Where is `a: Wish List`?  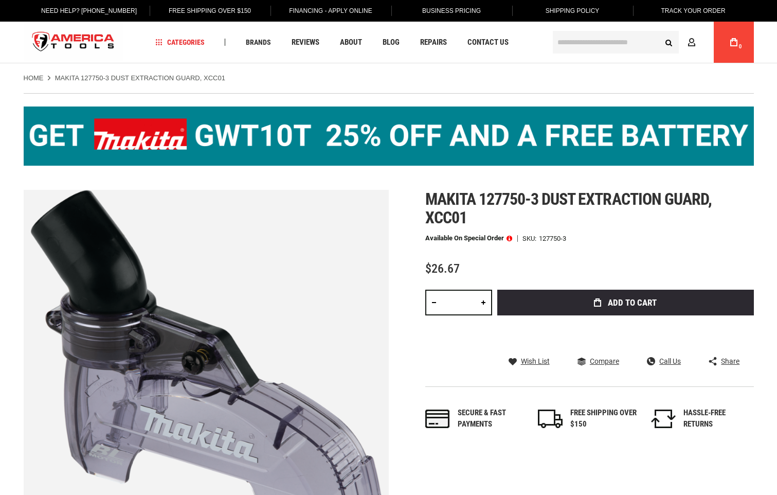 a: Wish List is located at coordinates (529, 361).